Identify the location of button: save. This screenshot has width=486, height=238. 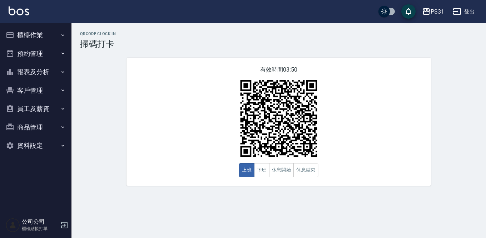
(409, 11).